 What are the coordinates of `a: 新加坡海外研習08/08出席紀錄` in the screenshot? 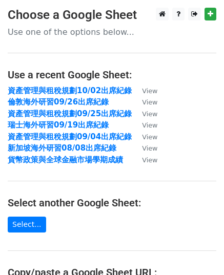 It's located at (62, 148).